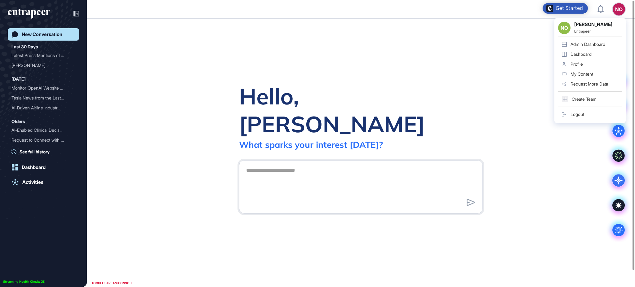 This screenshot has width=635, height=287. Describe the element at coordinates (43, 168) in the screenshot. I see `a: Dashboard` at that location.